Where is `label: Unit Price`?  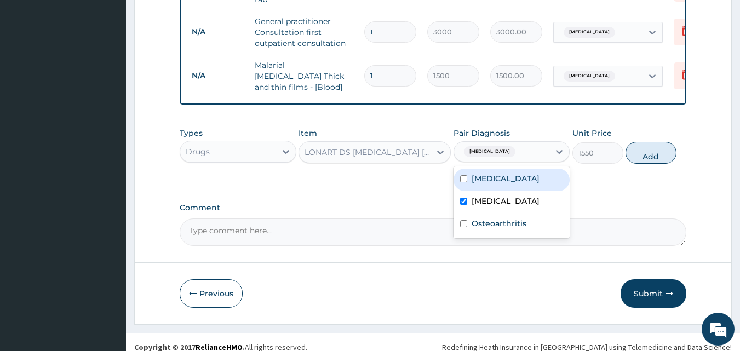 label: Unit Price is located at coordinates (592, 133).